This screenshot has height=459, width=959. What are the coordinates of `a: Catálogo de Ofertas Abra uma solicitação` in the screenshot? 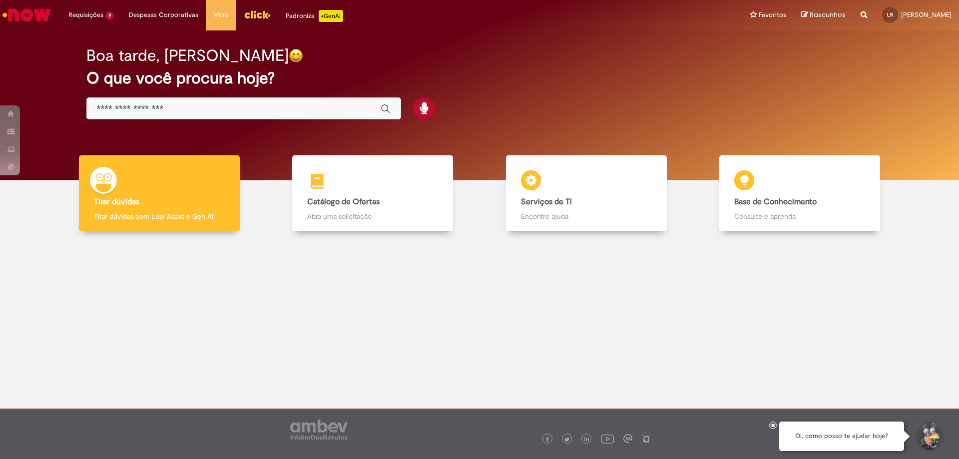 It's located at (373, 193).